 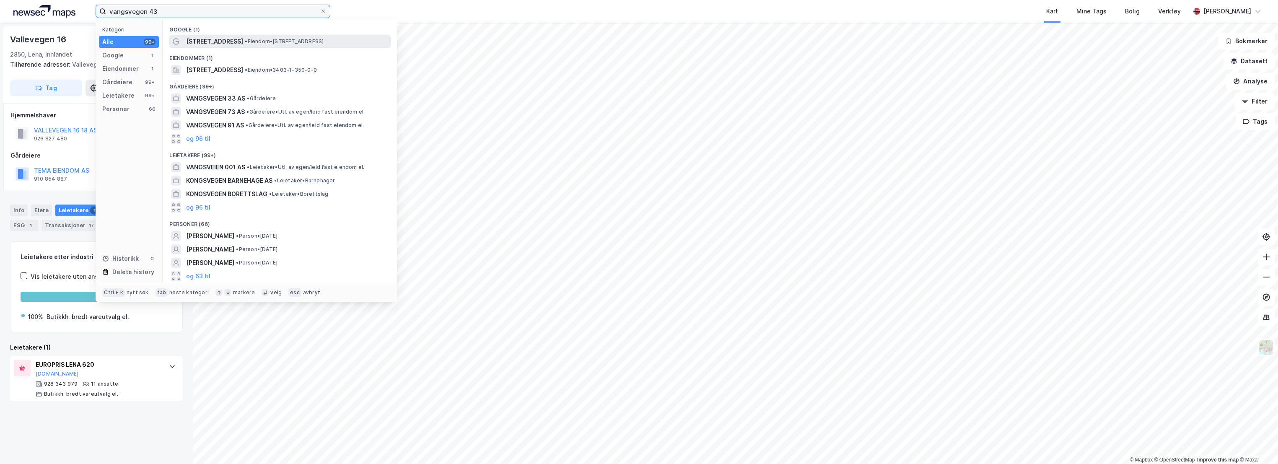 I want to click on div: Leietakere (1), so click(x=96, y=347).